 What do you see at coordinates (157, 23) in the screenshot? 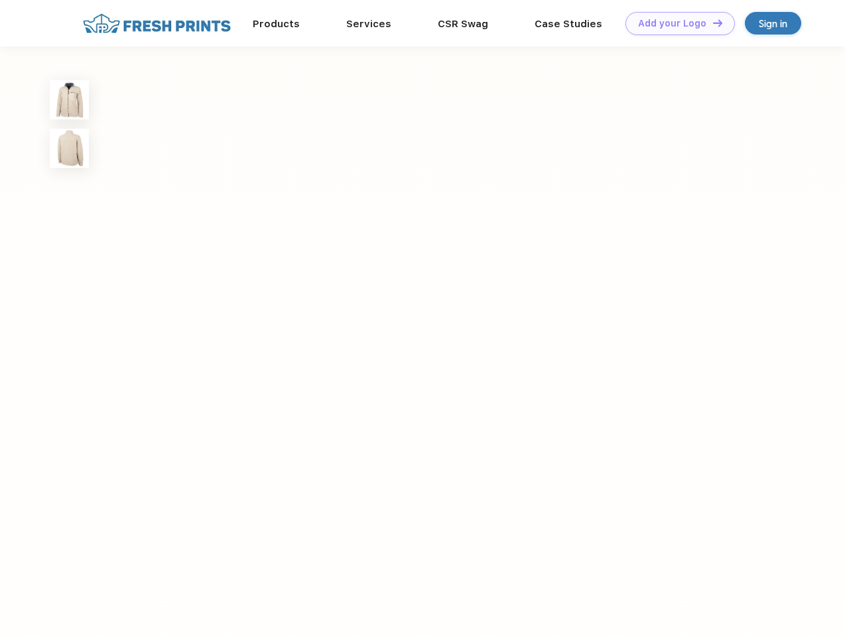
I see `img: fo%20logo%202.webp` at bounding box center [157, 23].